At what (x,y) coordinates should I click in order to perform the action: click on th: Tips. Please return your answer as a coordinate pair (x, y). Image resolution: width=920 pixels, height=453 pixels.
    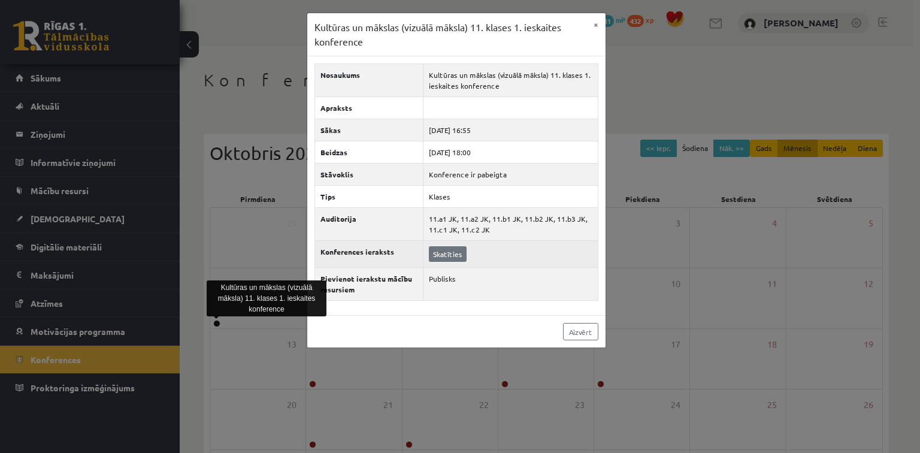
    Looking at the image, I should click on (369, 197).